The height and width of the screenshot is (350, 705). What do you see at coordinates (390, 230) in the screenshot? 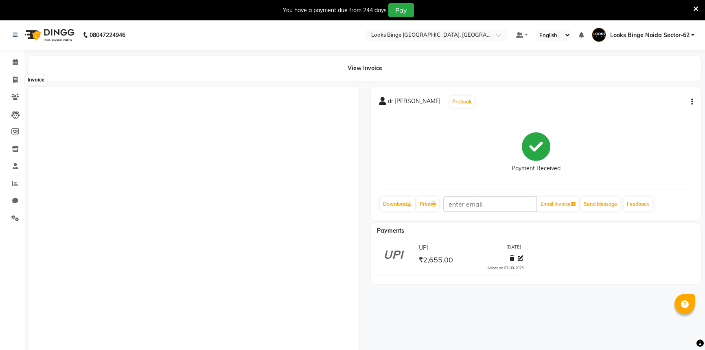
I see `span: Payments` at bounding box center [390, 230].